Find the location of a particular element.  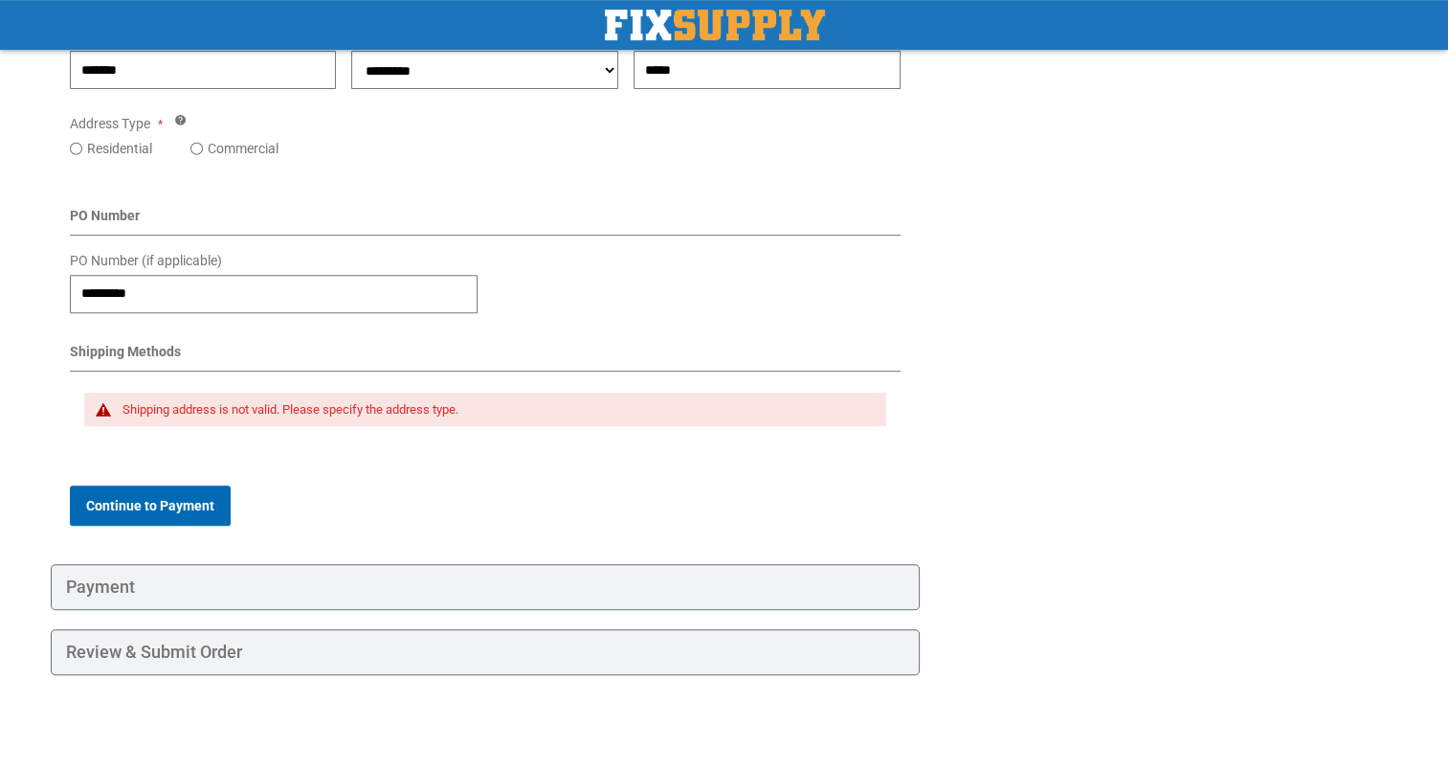

div: PO Number is located at coordinates (485, 220).